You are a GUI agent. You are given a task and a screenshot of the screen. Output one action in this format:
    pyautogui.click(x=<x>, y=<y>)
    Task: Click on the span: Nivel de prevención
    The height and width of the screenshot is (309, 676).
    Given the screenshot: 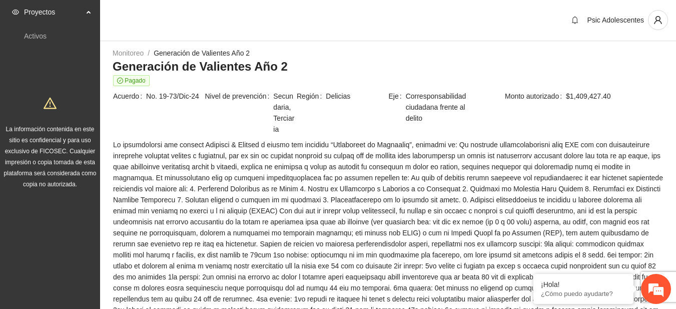 What is the action you would take?
    pyautogui.click(x=239, y=113)
    